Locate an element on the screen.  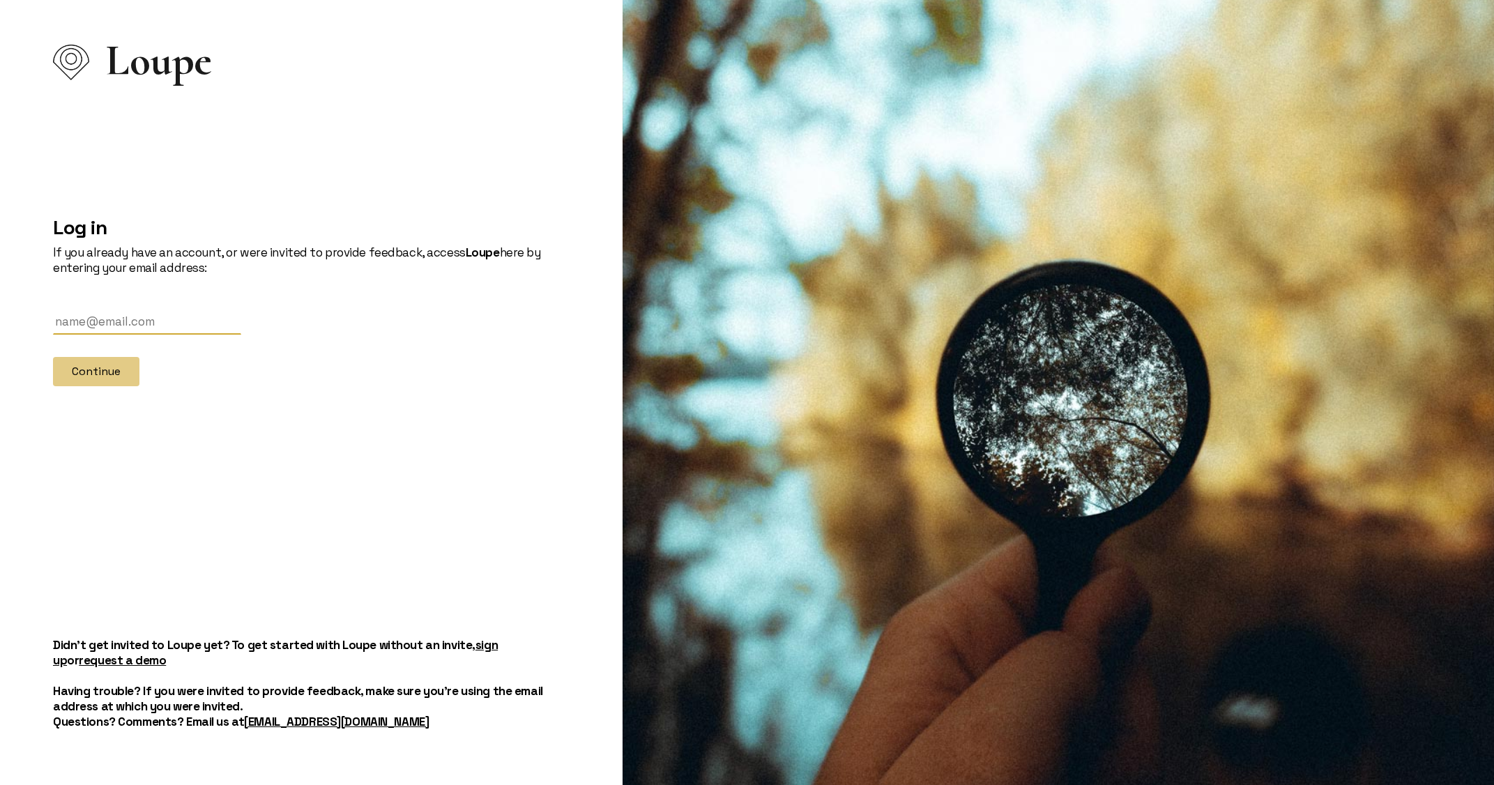
strong: Loupe is located at coordinates (482, 252).